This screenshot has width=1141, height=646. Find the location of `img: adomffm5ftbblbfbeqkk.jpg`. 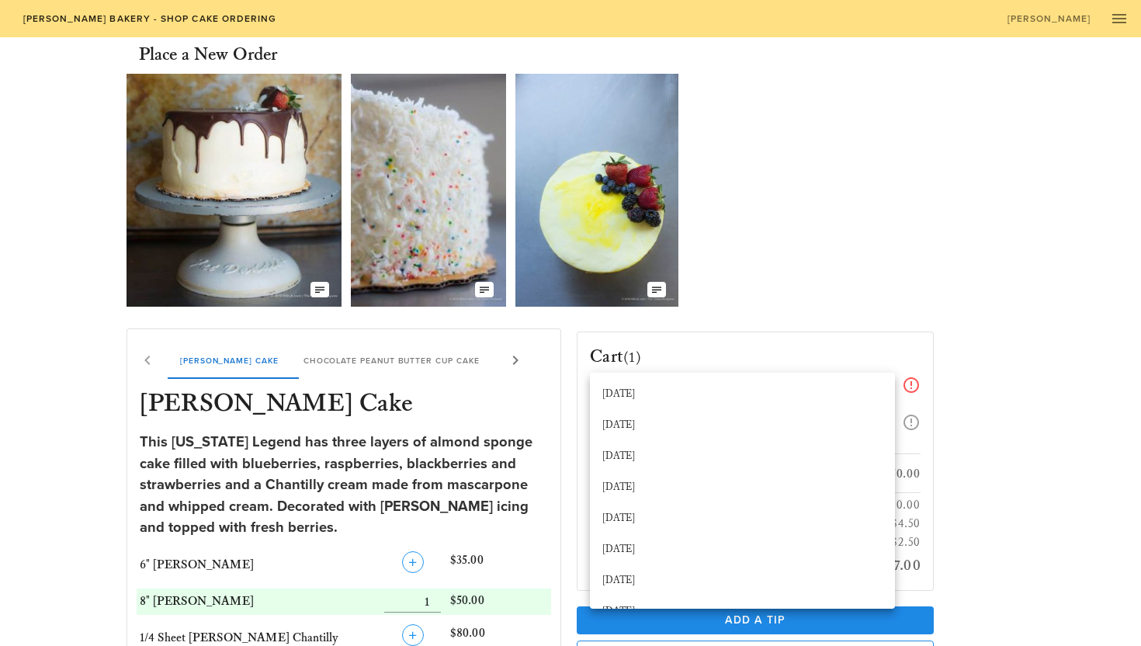

img: adomffm5ftbblbfbeqkk.jpg is located at coordinates (234, 190).